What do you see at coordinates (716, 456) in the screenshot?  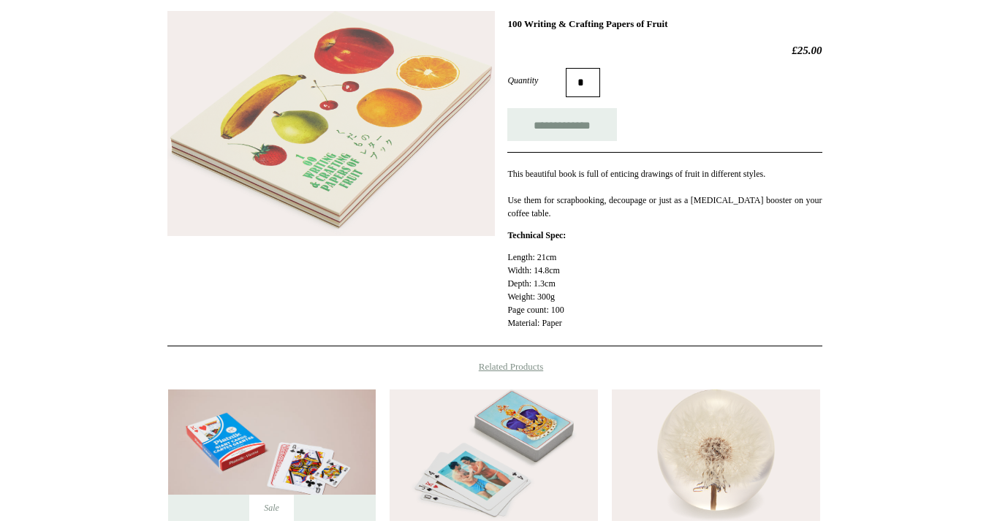 I see `img: White Dandelion Paperweight` at bounding box center [716, 456].